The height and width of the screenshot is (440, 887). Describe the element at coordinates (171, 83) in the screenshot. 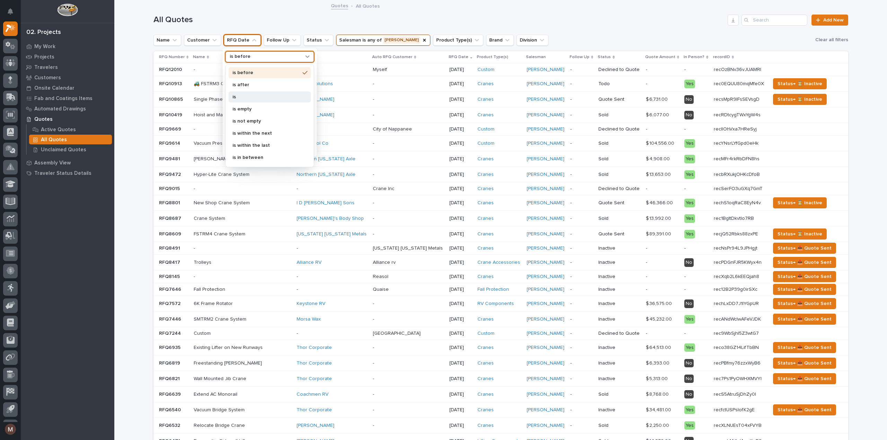

I see `p: RFQ10913` at that location.